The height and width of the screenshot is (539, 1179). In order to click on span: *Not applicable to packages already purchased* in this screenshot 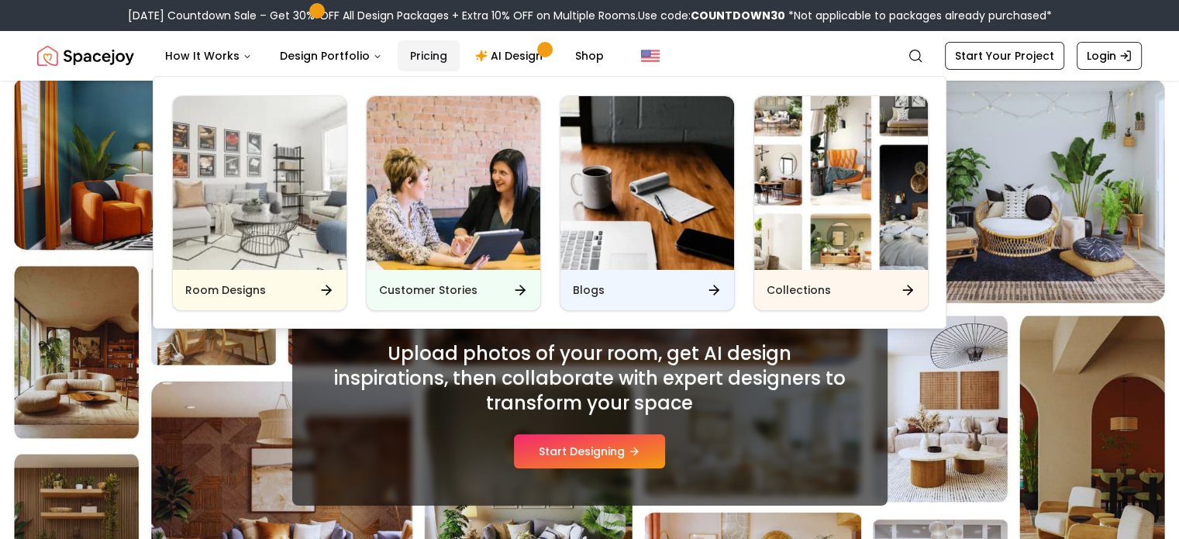, I will do `click(919, 16)`.